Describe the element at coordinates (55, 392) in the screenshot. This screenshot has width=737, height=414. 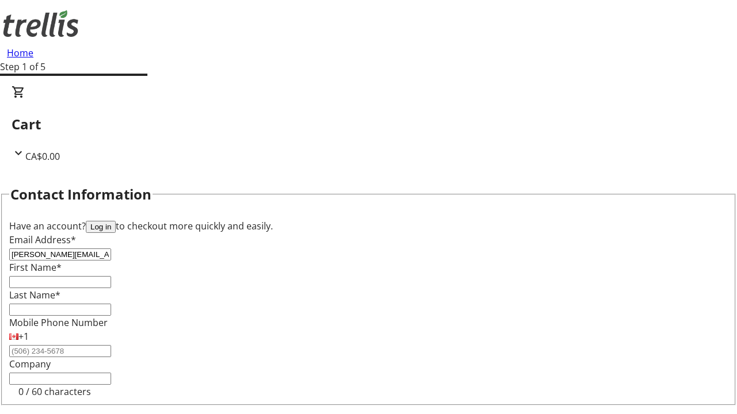
I see `tr-character-limit: 0 / 60 characters` at that location.